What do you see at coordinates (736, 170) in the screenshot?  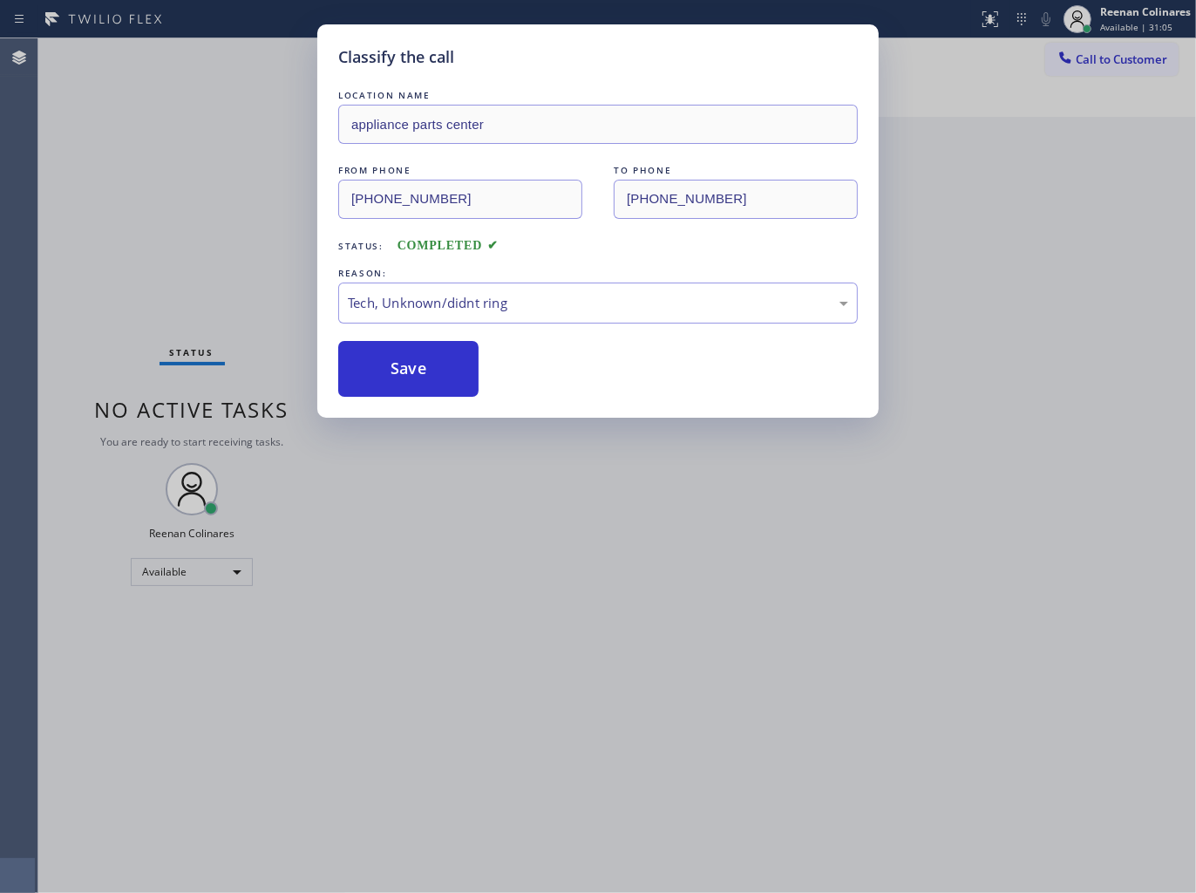 I see `div: TO PHONE` at bounding box center [736, 170].